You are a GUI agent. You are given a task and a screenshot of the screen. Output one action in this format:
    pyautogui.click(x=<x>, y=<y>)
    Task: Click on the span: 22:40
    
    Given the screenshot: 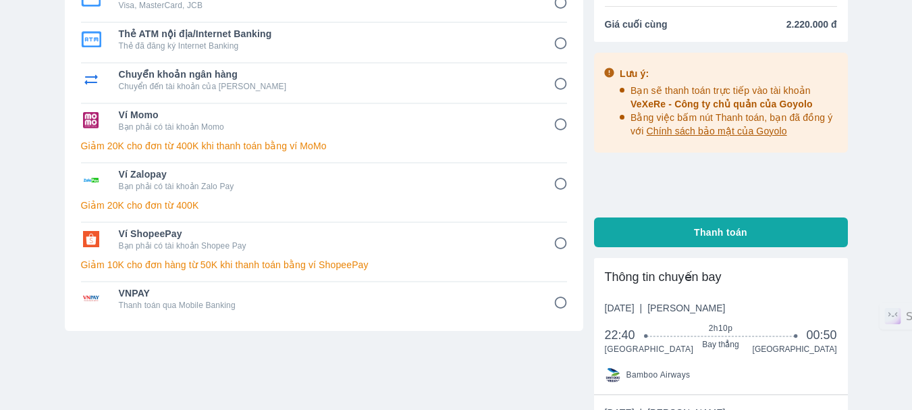 What is the action you would take?
    pyautogui.click(x=626, y=335)
    